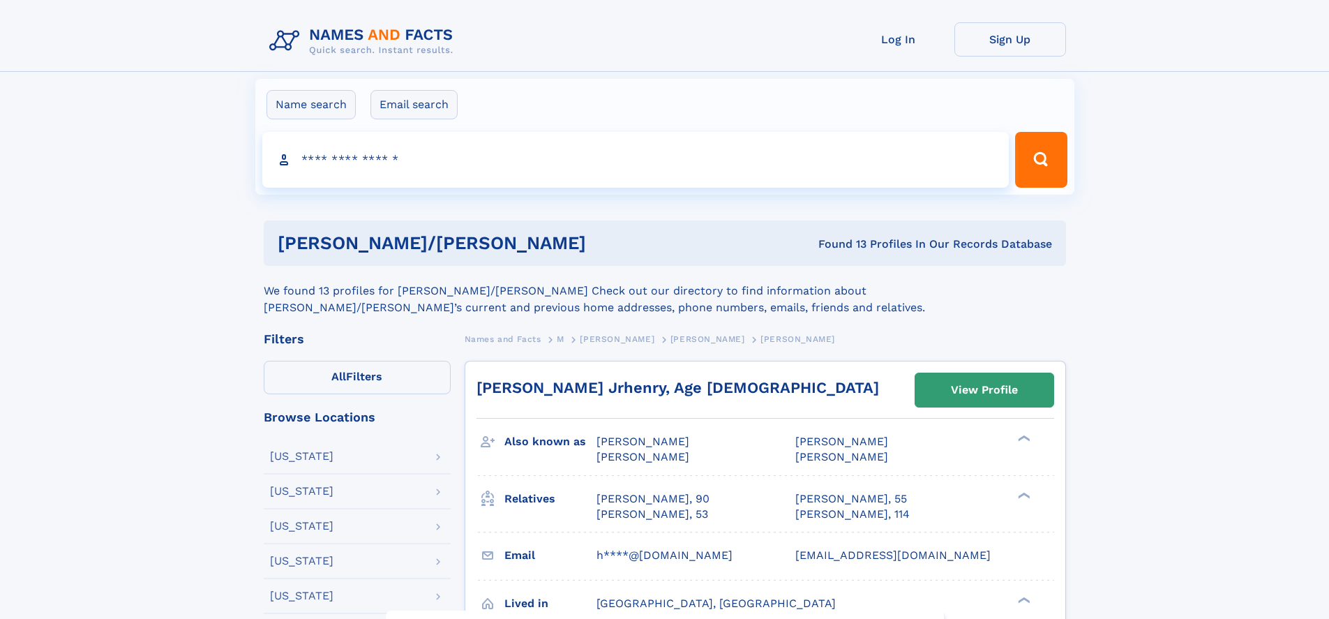 This screenshot has height=619, width=1329. Describe the element at coordinates (311, 105) in the screenshot. I see `label: Name search` at that location.